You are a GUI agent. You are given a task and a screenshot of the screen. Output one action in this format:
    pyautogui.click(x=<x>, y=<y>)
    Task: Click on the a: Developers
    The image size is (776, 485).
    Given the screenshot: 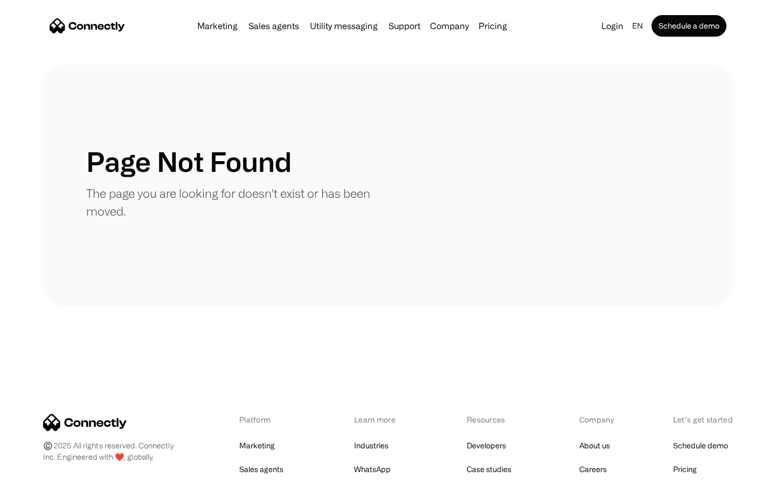 What is the action you would take?
    pyautogui.click(x=486, y=446)
    